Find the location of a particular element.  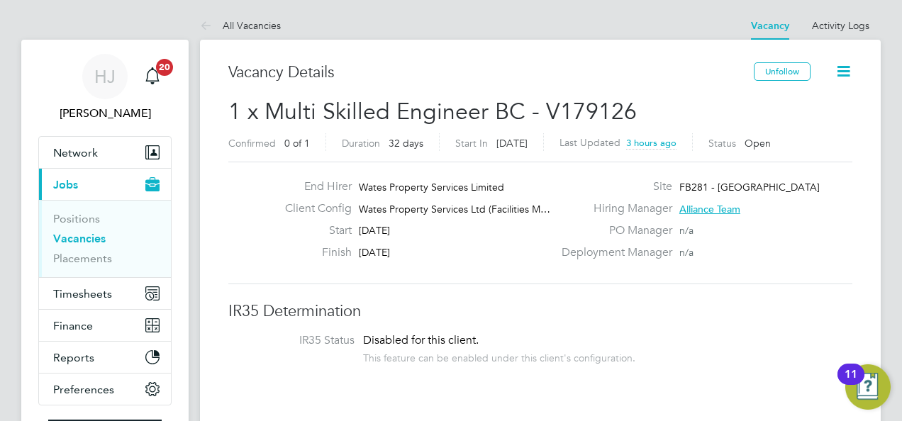

div: 11 is located at coordinates (851, 384).